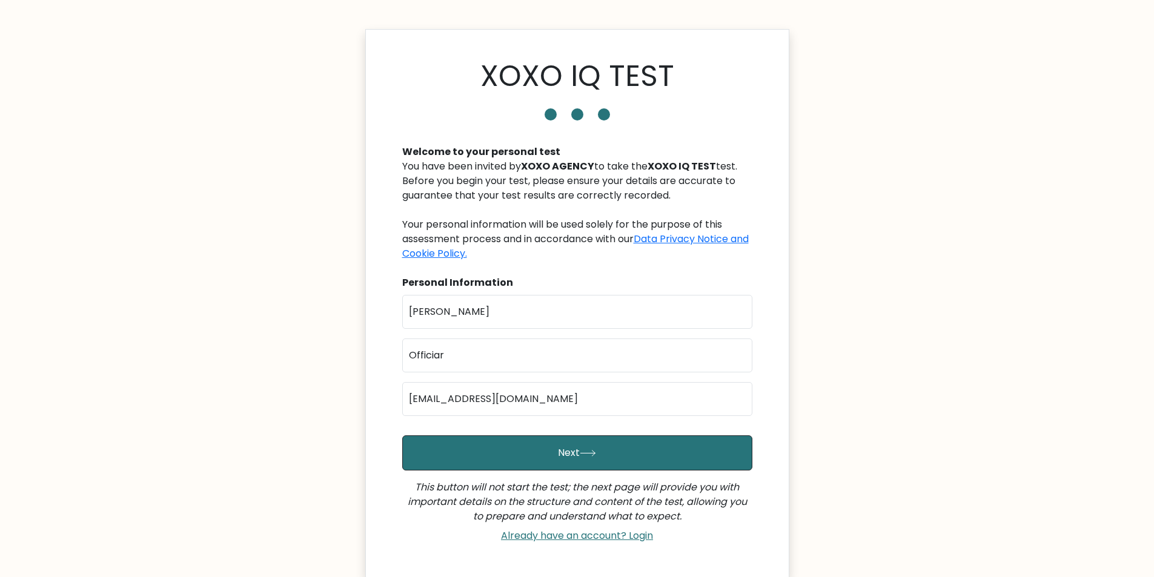 The image size is (1154, 577). What do you see at coordinates (577, 152) in the screenshot?
I see `div: Welcome to your personal test` at bounding box center [577, 152].